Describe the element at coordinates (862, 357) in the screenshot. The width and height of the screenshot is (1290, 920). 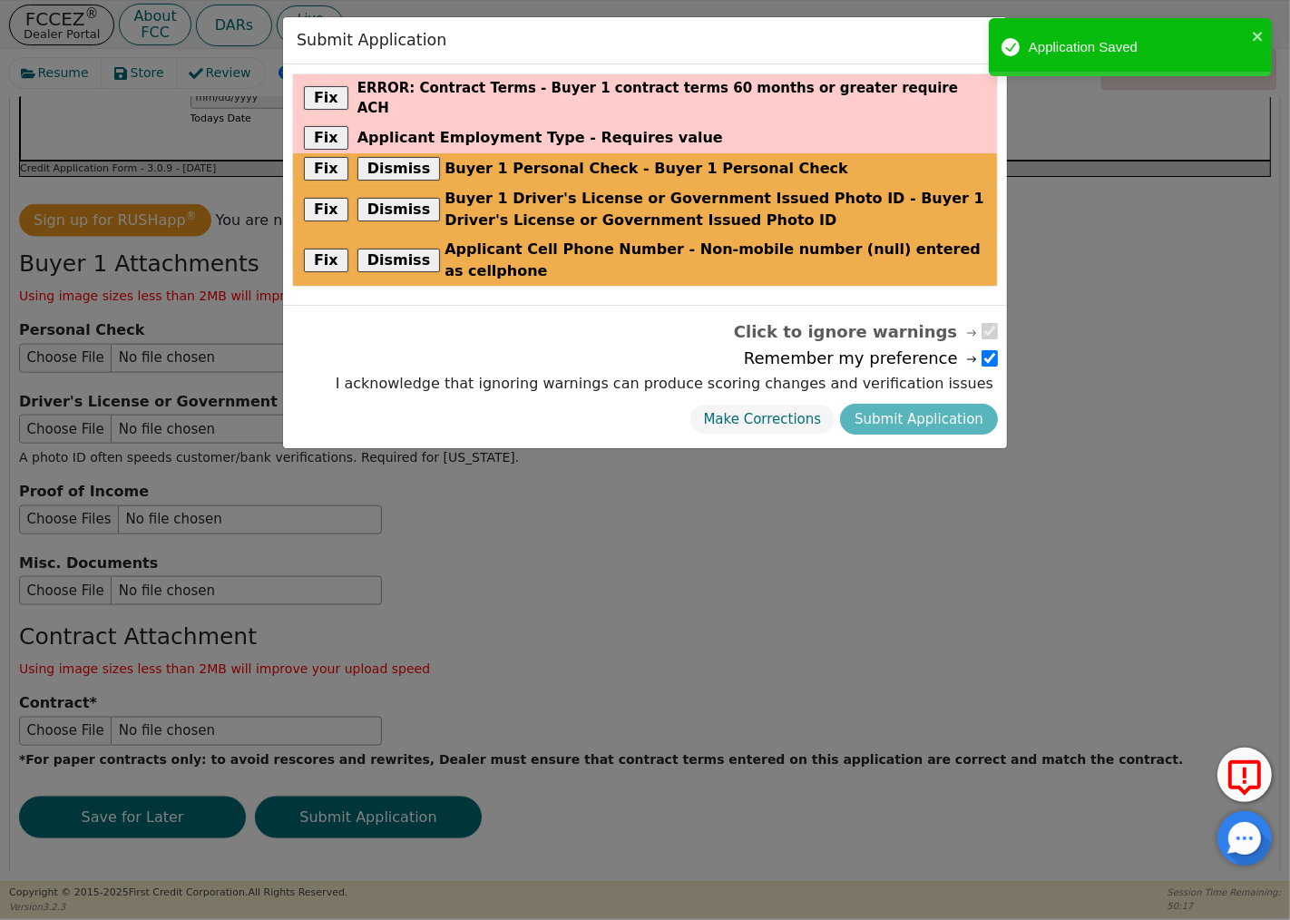
I see `span: Remember my preference` at that location.